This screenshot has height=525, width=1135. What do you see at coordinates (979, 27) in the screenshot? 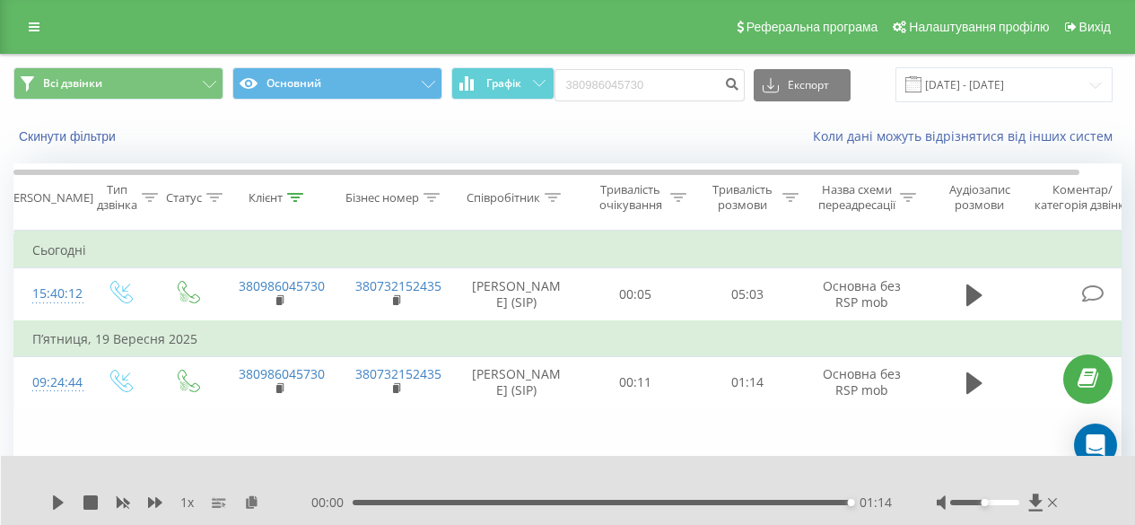
I see `span: Налаштування профілю` at bounding box center [979, 27].